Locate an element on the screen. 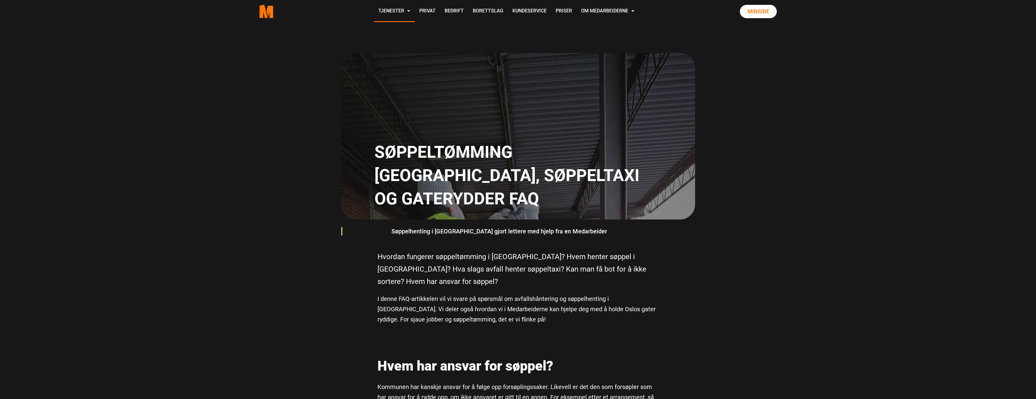 The height and width of the screenshot is (399, 1036). a: Om Medarbeiderne is located at coordinates (607, 11).